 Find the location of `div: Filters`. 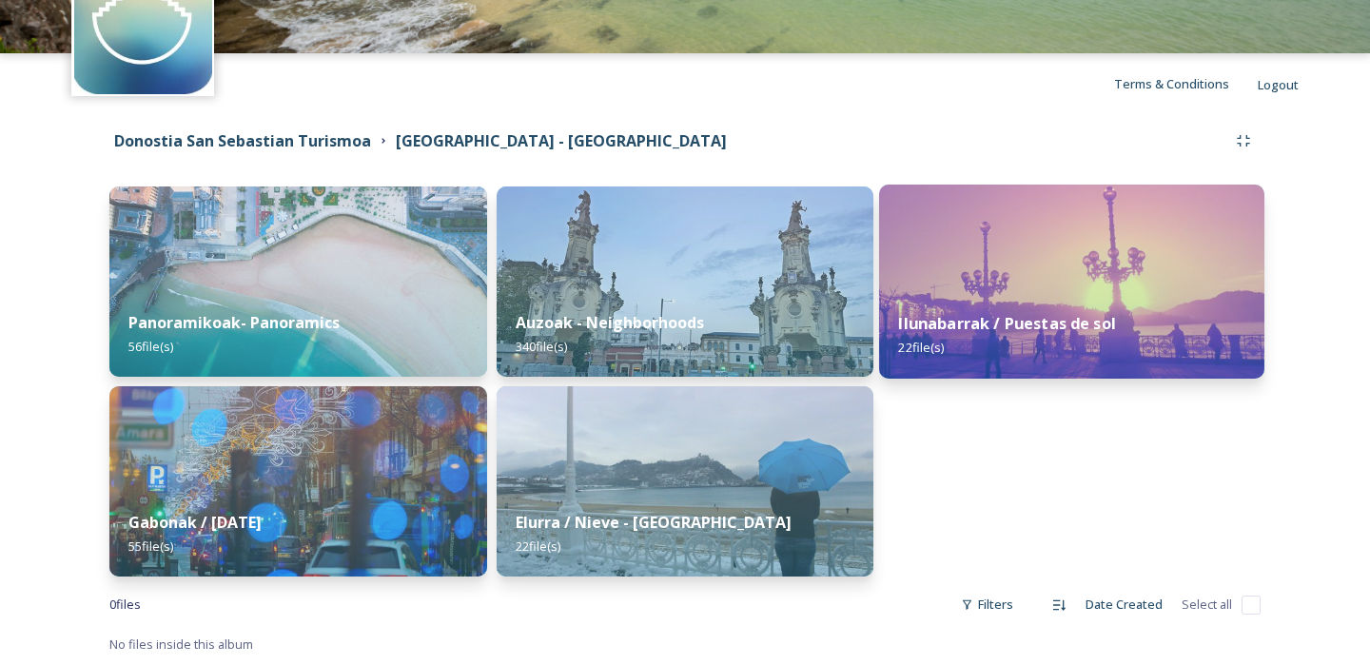

div: Filters is located at coordinates (986, 604).